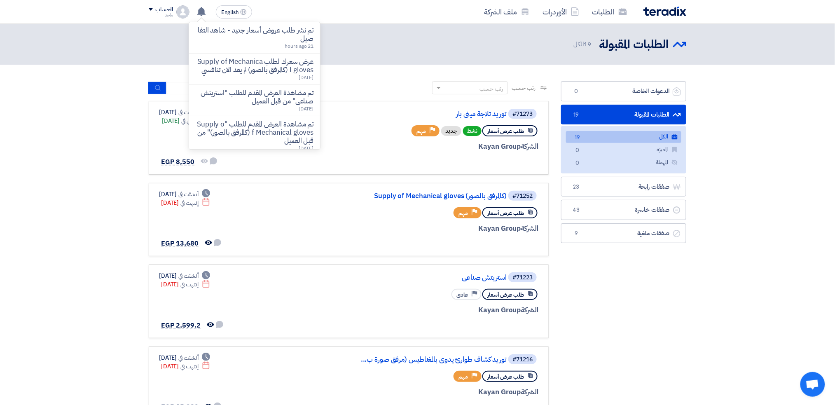  Describe the element at coordinates (623, 162) in the screenshot. I see `a: المهملة` at that location.